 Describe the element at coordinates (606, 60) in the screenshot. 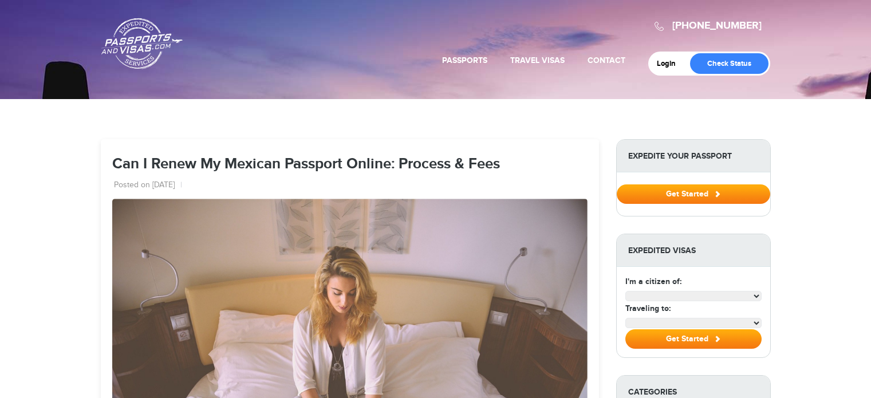

I see `a: Contact` at that location.